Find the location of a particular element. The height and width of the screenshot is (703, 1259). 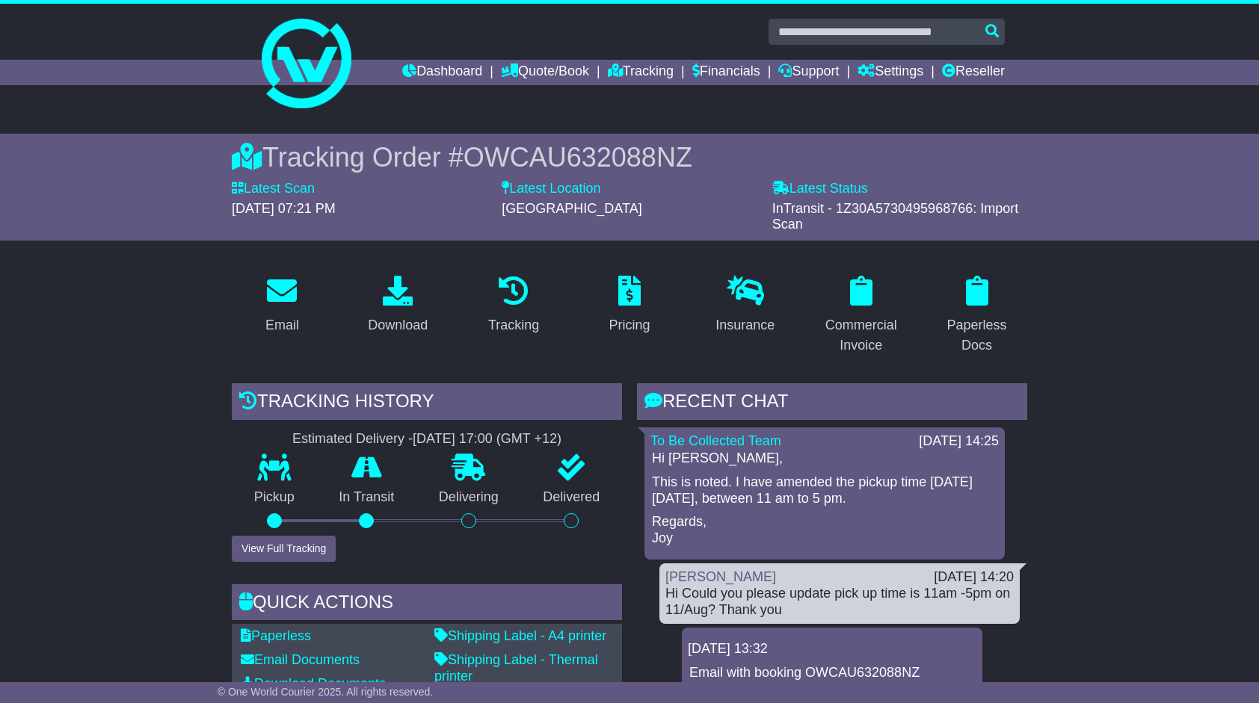

div: Tracking is located at coordinates (514, 325).